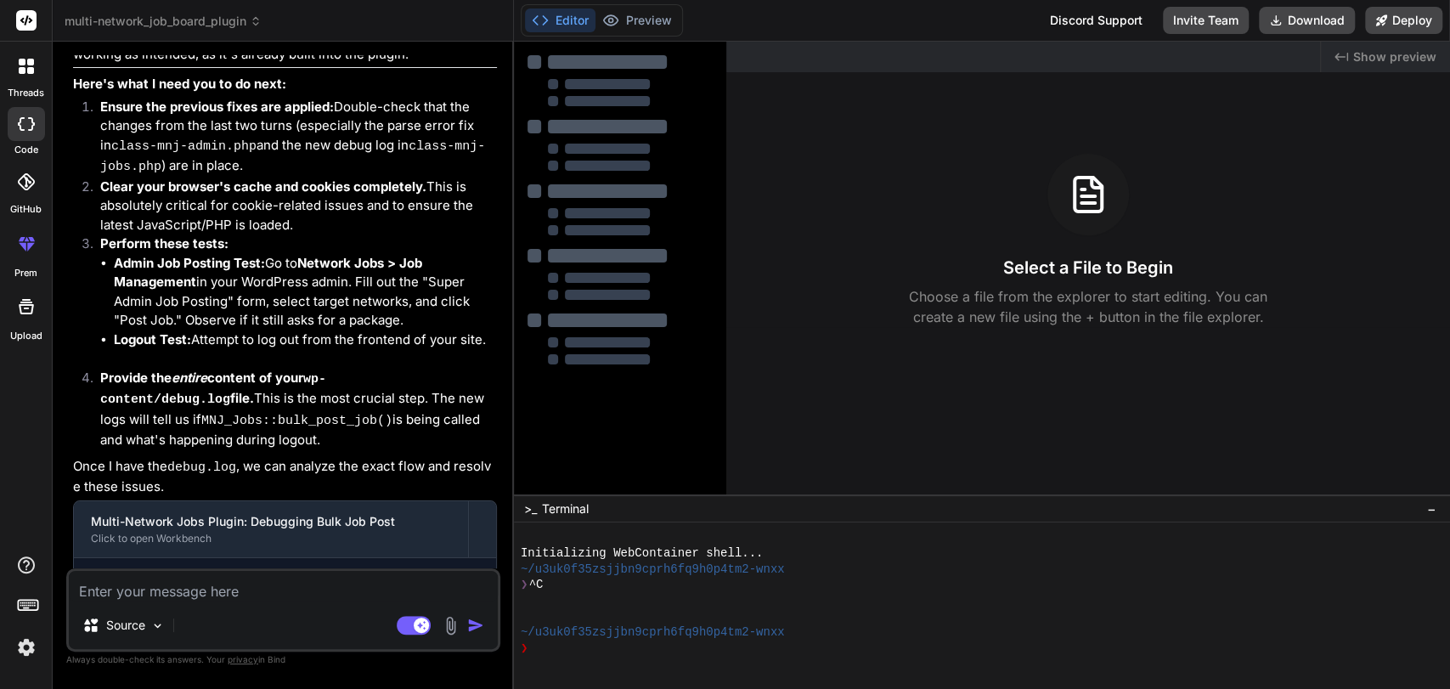 Image resolution: width=1450 pixels, height=689 pixels. I want to click on p: Choose a file from the explorer to start editing. You can create a new file using the + button in..., so click(1088, 307).